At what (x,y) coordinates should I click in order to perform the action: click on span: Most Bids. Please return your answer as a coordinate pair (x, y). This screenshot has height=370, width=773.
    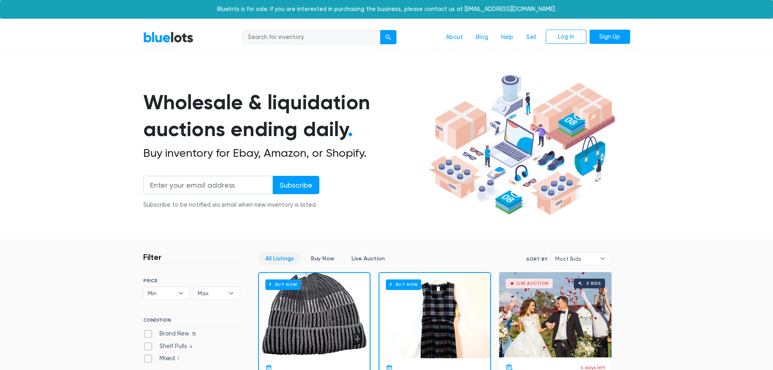
    Looking at the image, I should click on (575, 258).